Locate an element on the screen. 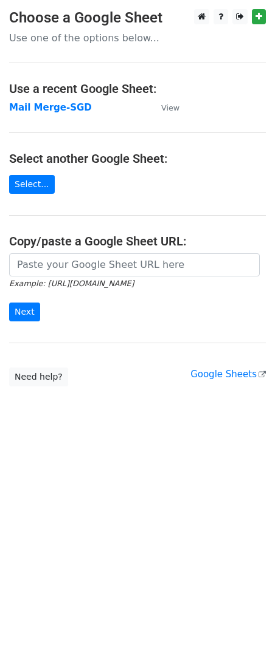  input: Next is located at coordinates (24, 312).